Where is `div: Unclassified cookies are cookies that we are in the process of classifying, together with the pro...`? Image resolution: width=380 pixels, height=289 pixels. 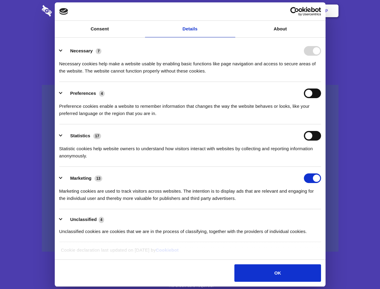 div: Unclassified cookies are cookies that we are in the process of classifying, together with the pro... is located at coordinates (190, 229).